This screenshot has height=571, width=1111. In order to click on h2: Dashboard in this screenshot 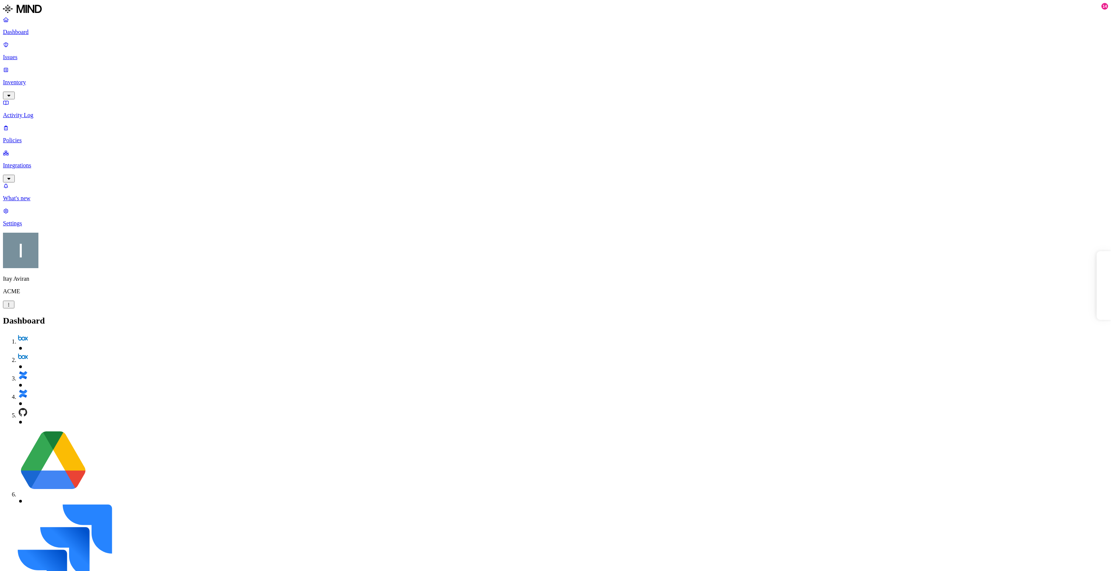, I will do `click(555, 321)`.